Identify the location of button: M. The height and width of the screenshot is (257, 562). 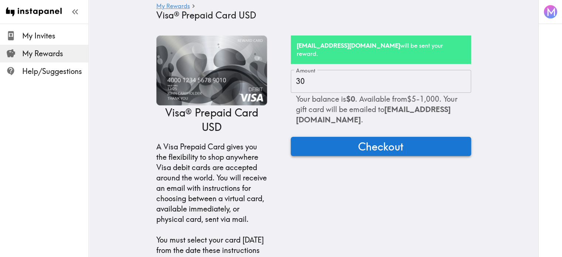
(551, 12).